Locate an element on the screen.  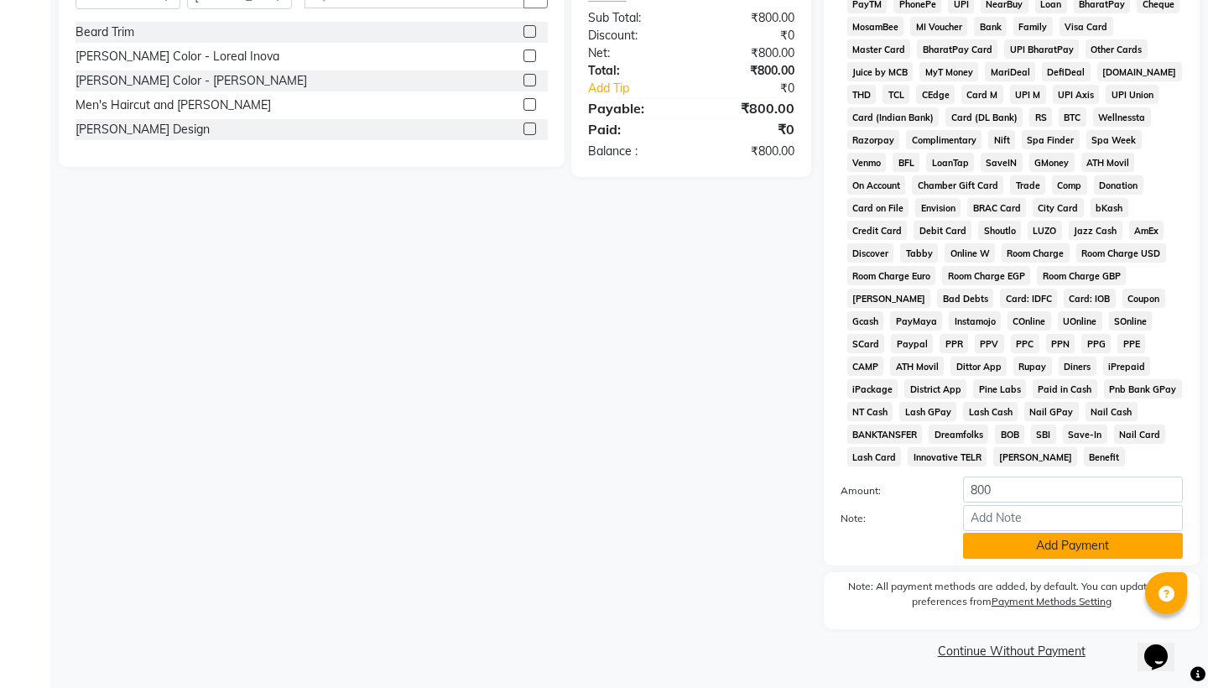
span: UPI M is located at coordinates (1027, 94).